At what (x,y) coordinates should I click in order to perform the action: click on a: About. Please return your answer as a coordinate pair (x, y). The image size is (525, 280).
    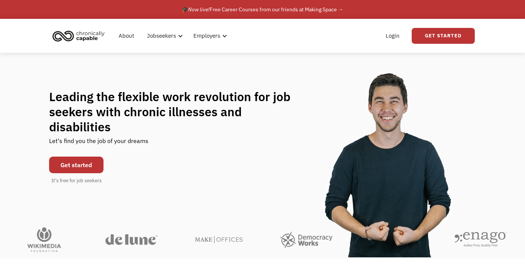
    Looking at the image, I should click on (126, 36).